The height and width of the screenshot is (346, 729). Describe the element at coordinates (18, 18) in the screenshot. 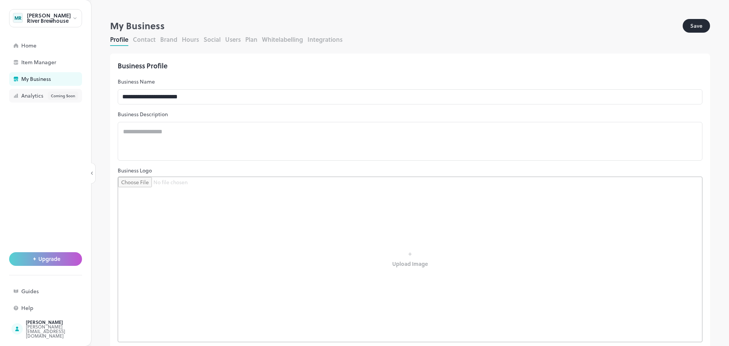

I see `div: MR` at that location.